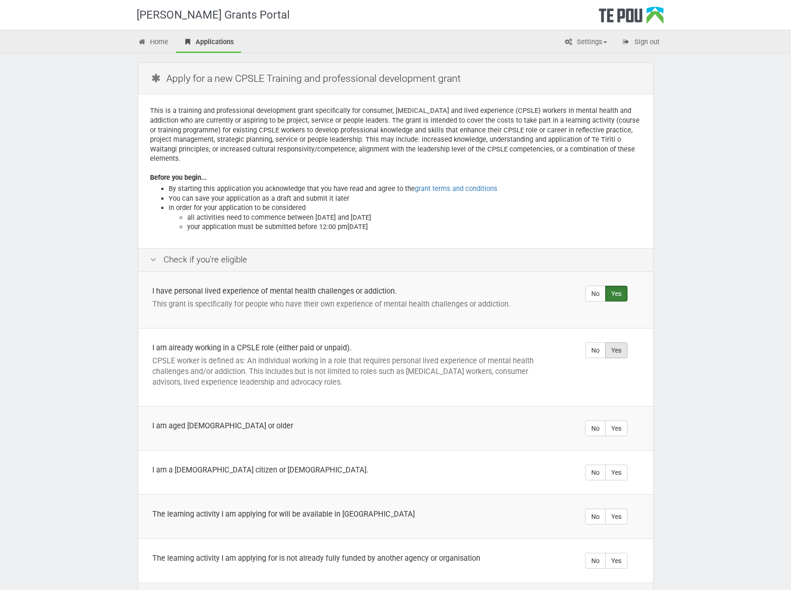 The height and width of the screenshot is (590, 791). Describe the element at coordinates (405, 217) in the screenshot. I see `li: In order for your application to be considered` at that location.